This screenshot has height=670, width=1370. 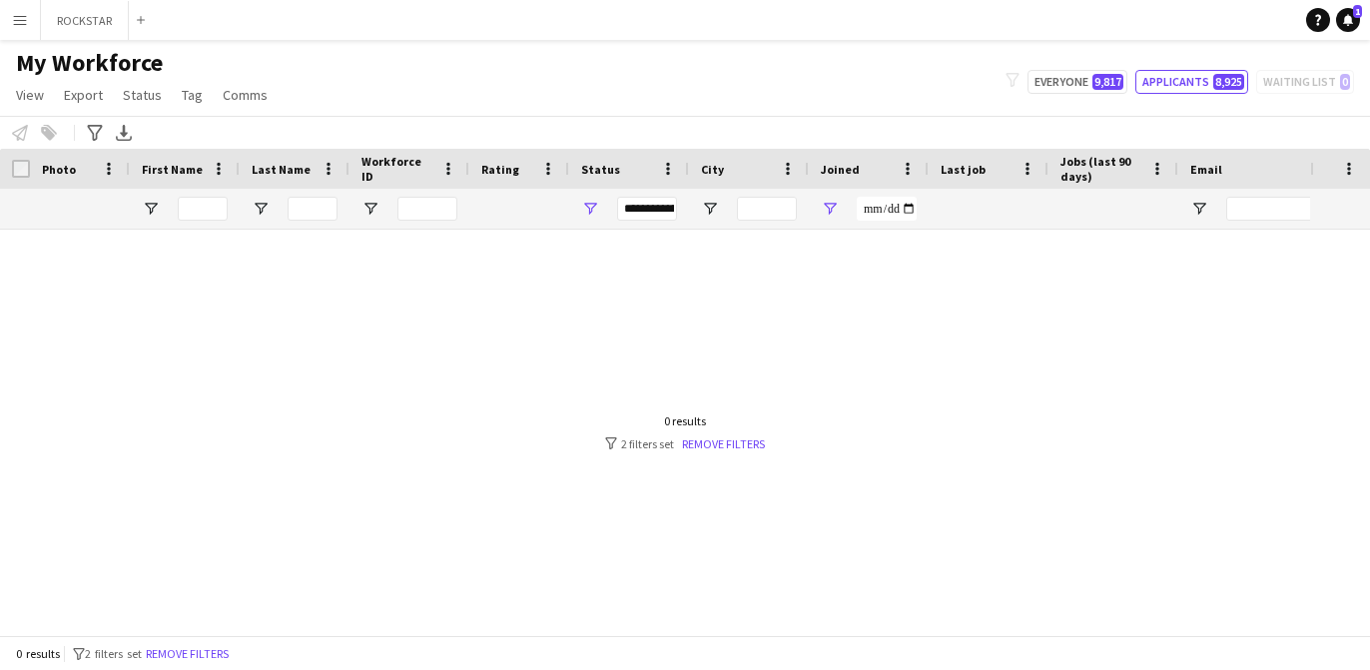 I want to click on span: Tag, so click(x=192, y=95).